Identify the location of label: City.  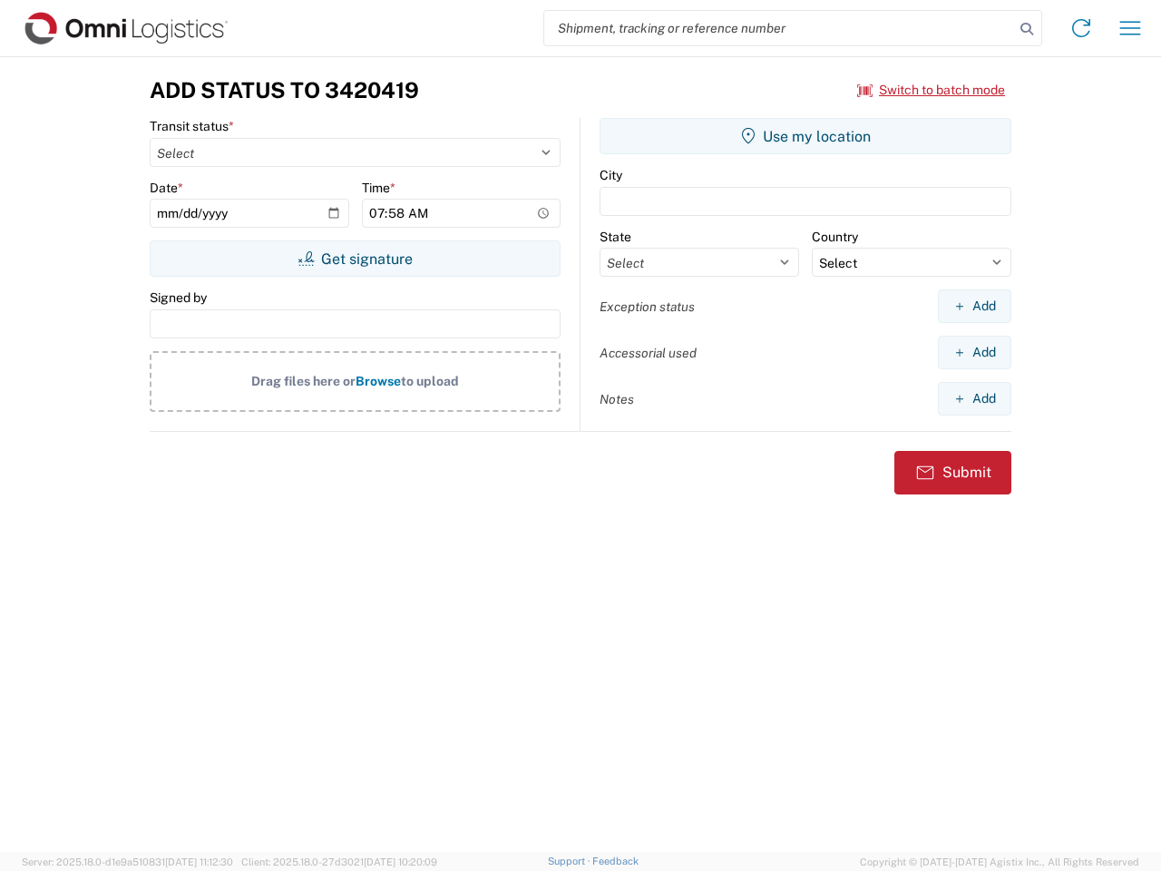
(611, 175).